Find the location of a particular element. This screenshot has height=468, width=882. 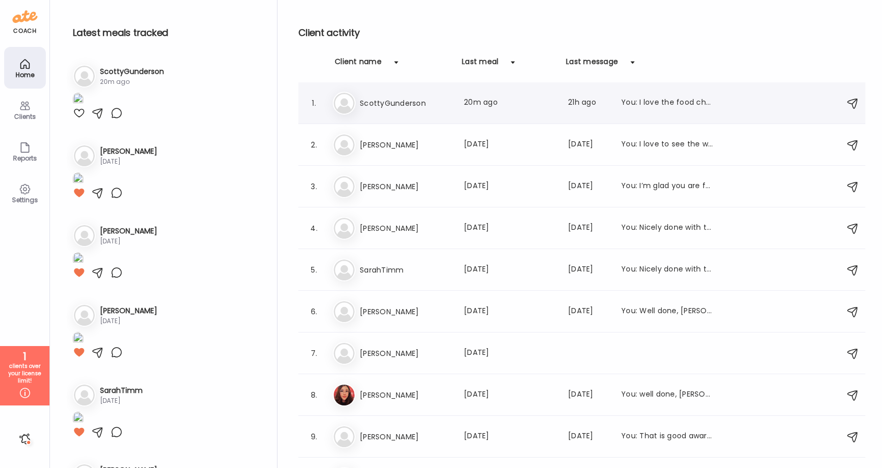

h2: Latest meals tracked is located at coordinates (167, 33).